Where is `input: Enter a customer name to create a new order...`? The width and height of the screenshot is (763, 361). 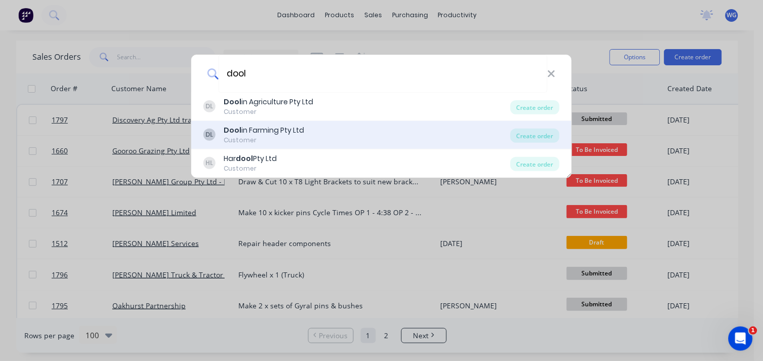 input: Enter a customer name to create a new order... is located at coordinates (383, 73).